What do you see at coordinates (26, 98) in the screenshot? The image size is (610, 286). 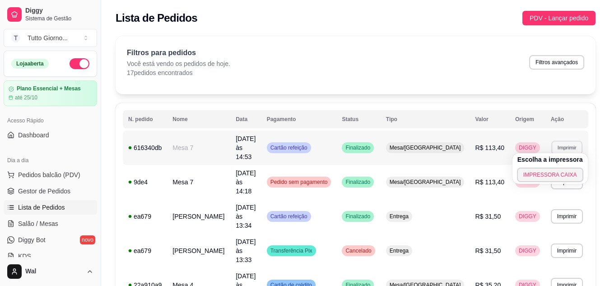 I see `article: até 25/10` at bounding box center [26, 98].